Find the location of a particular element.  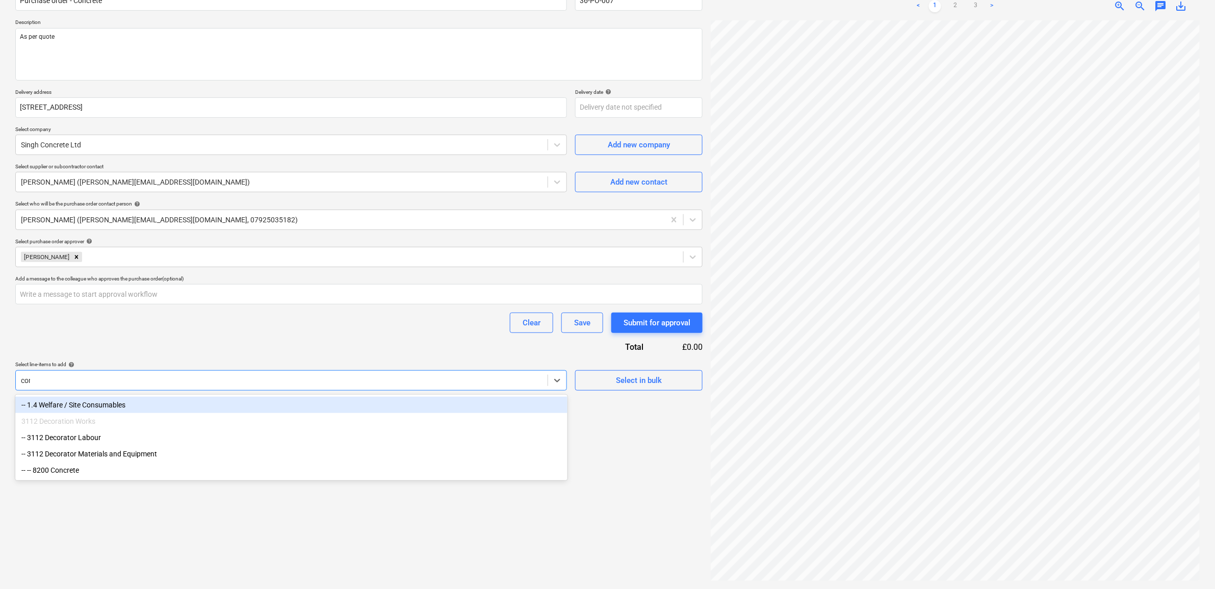

input: Write a message to start approval workflow is located at coordinates (359, 294).